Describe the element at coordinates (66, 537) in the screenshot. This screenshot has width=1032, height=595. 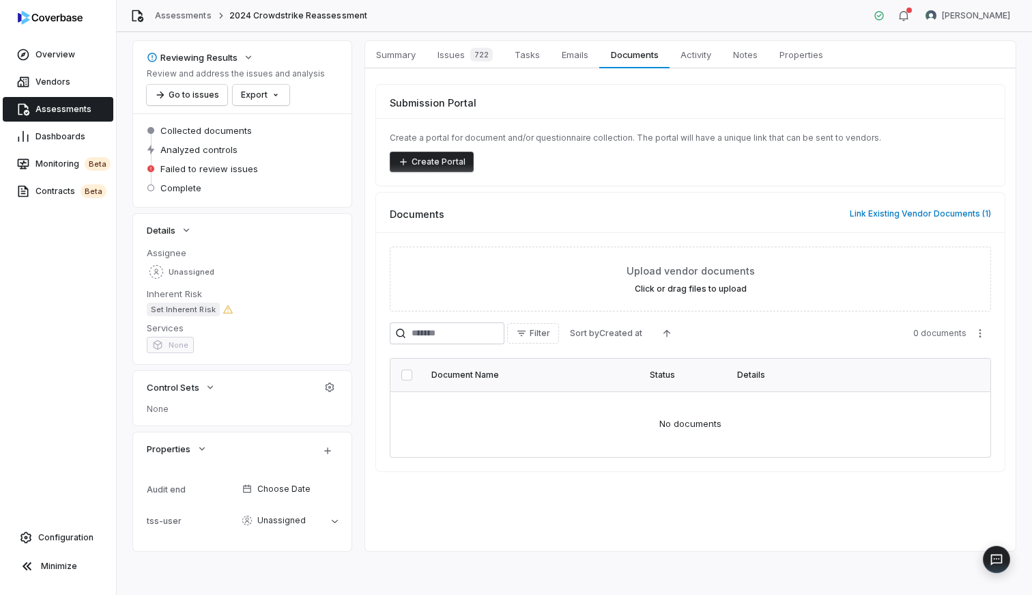
I see `span: Configuration` at that location.